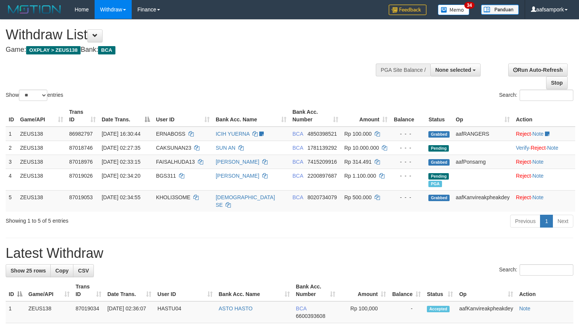  What do you see at coordinates (33, 95) in the screenshot?
I see `select: Showentries` at bounding box center [33, 95].